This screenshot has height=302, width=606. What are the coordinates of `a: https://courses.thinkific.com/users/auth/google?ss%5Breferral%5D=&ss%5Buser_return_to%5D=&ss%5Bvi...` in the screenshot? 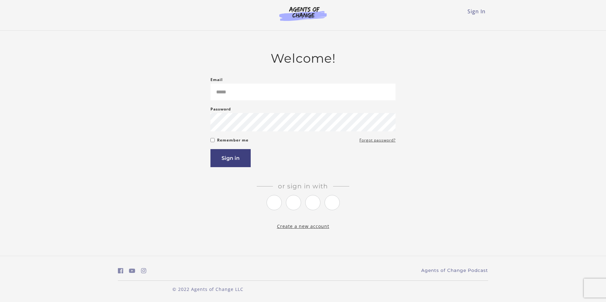 It's located at (313, 203).